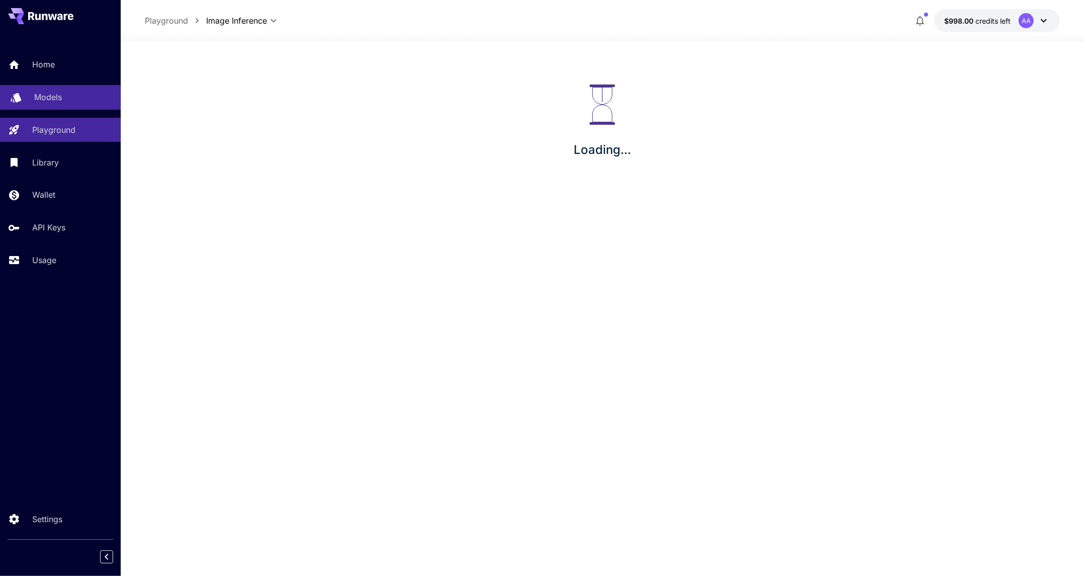 This screenshot has width=1084, height=576. What do you see at coordinates (44, 260) in the screenshot?
I see `p: Usage` at bounding box center [44, 260].